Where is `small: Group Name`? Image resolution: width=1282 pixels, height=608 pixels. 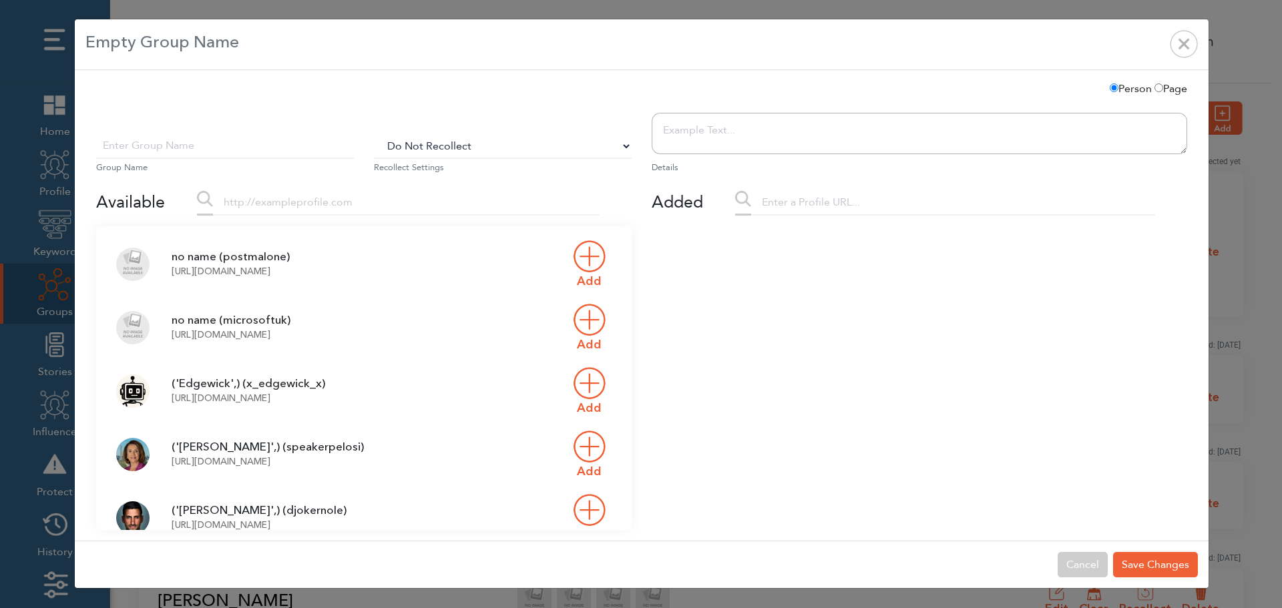
small: Group Name is located at coordinates (225, 168).